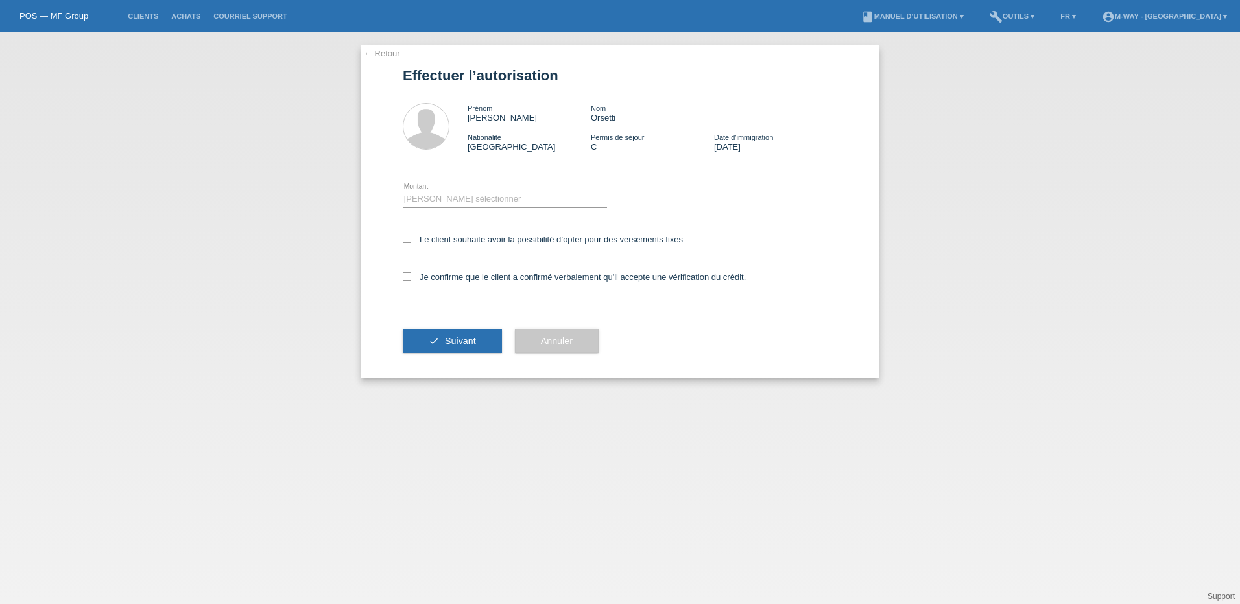 The height and width of the screenshot is (604, 1240). Describe the element at coordinates (1012, 16) in the screenshot. I see `a: buildOutils ▾` at that location.